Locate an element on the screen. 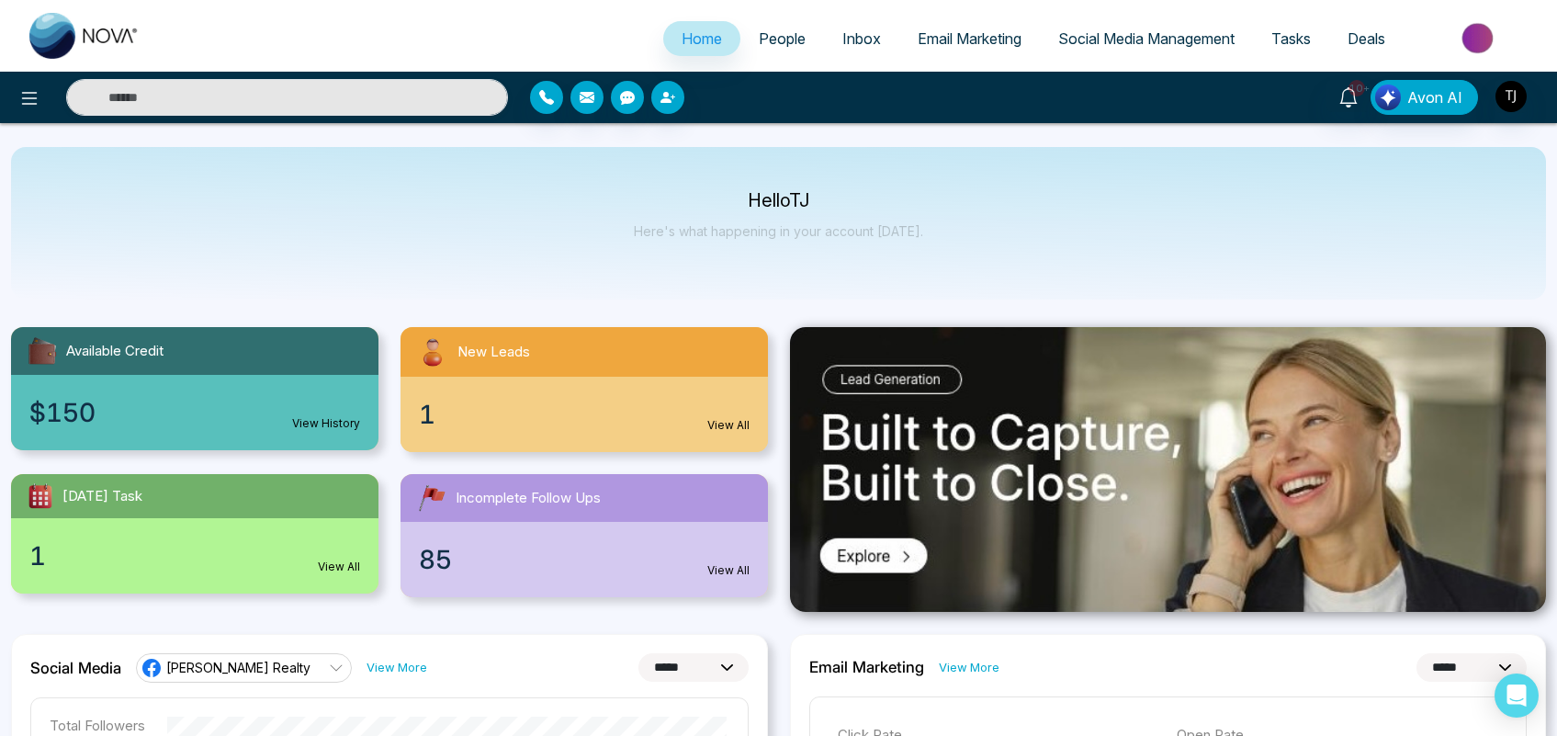  a: 10+ is located at coordinates (1348, 96).